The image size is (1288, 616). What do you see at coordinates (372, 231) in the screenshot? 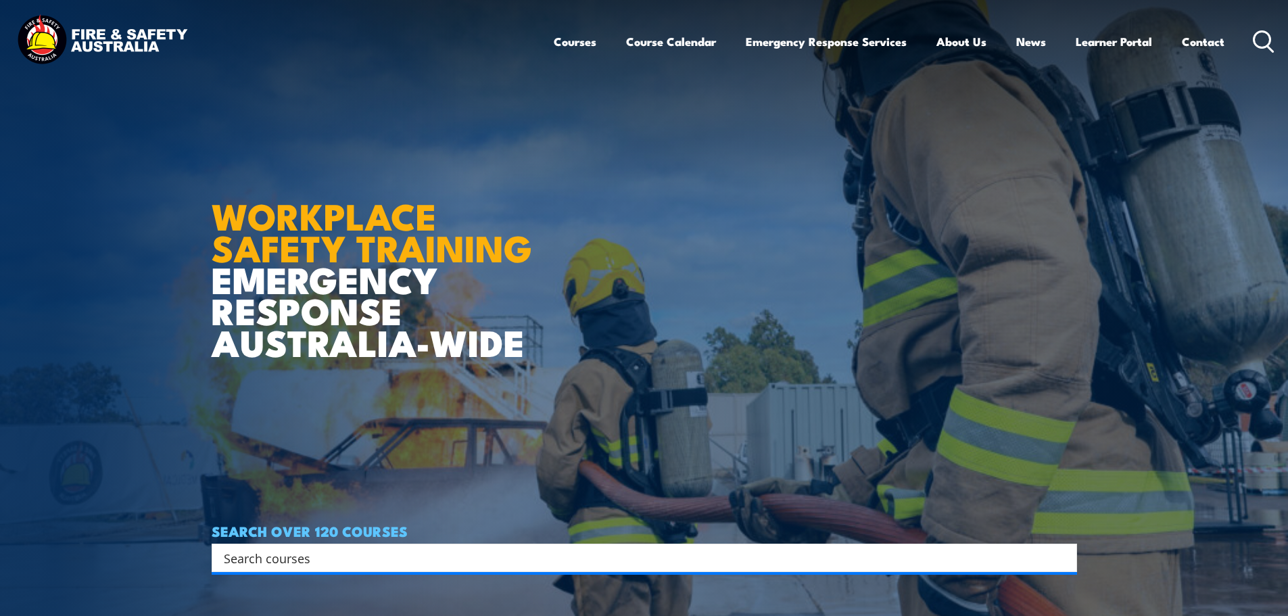
I see `strong: WORKPLACE SAFETY TRAINING` at bounding box center [372, 231].